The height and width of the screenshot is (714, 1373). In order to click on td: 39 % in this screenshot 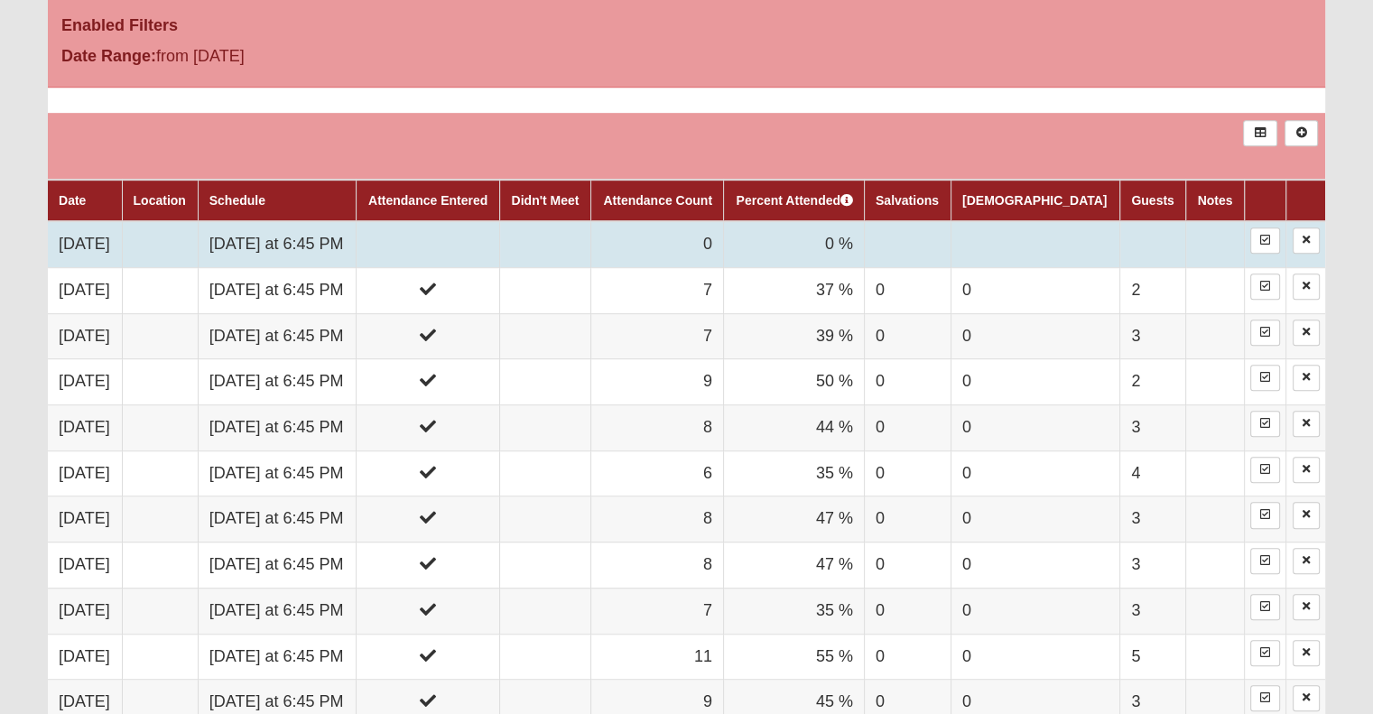, I will do `click(793, 336)`.